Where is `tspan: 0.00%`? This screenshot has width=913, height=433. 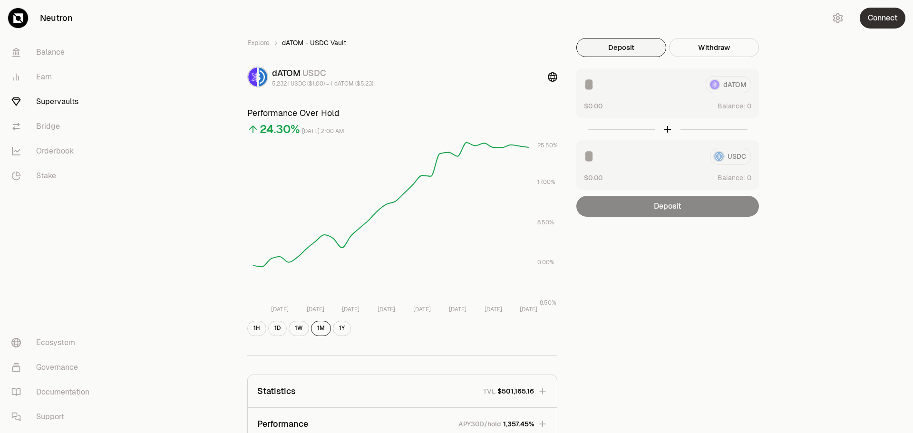 tspan: 0.00% is located at coordinates (546, 263).